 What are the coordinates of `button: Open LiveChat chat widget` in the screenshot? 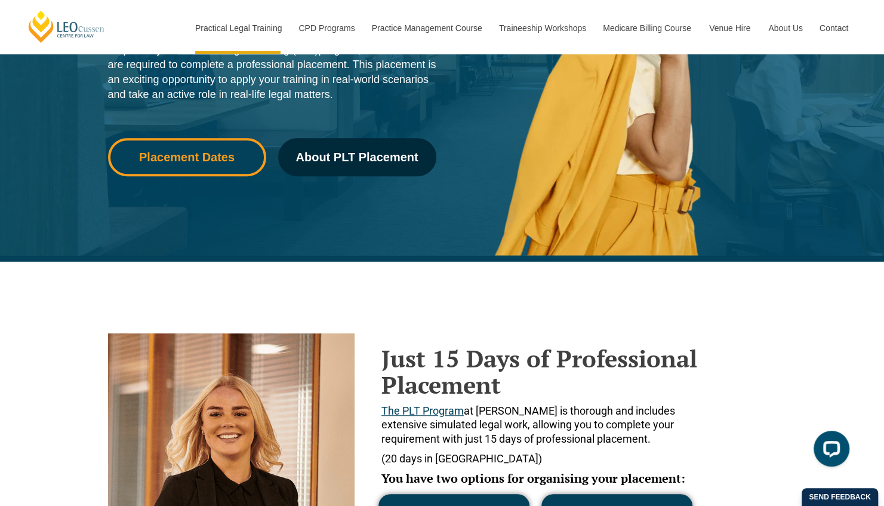 It's located at (27, 23).